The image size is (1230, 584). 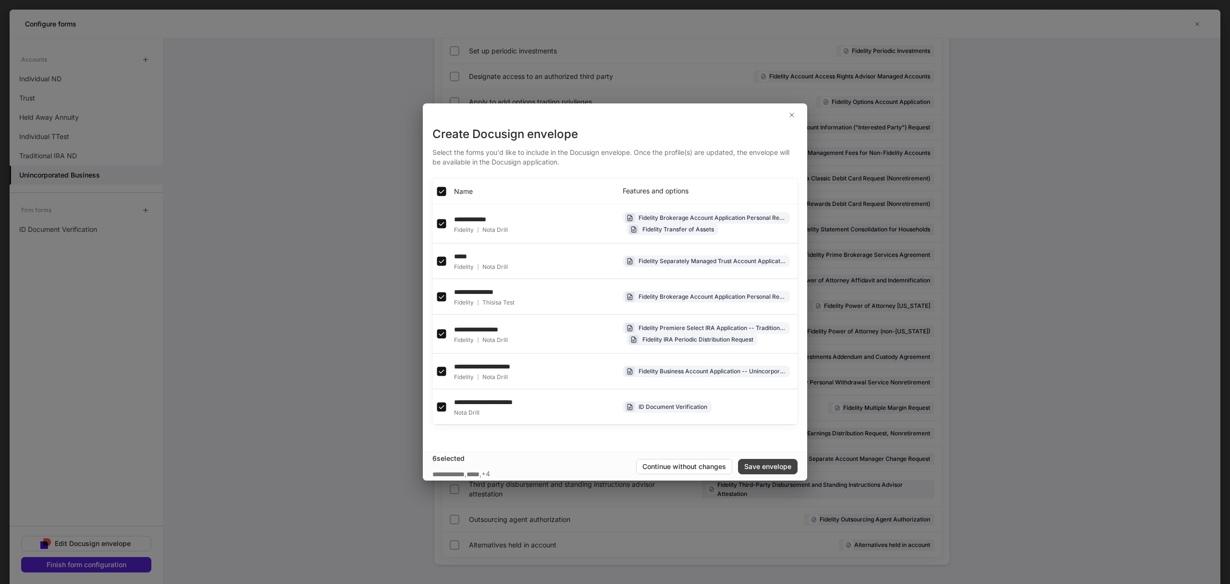 What do you see at coordinates (768, 466) in the screenshot?
I see `button: Save envelope` at bounding box center [768, 466].